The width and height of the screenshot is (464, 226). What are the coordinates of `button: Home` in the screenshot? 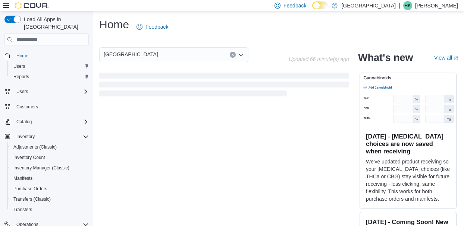 It's located at (47, 55).